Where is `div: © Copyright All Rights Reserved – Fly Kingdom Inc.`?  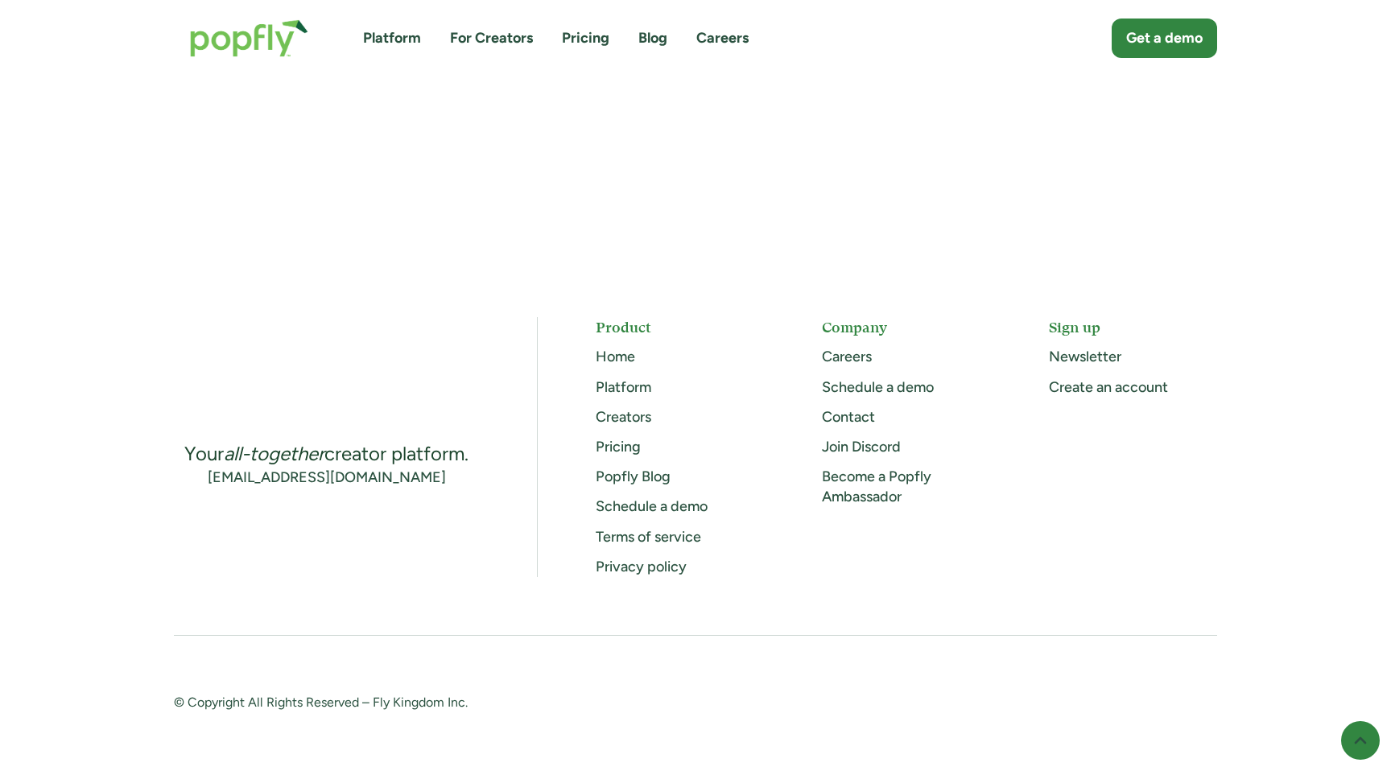
div: © Copyright All Rights Reserved – Fly Kingdom Inc. is located at coordinates (420, 704).